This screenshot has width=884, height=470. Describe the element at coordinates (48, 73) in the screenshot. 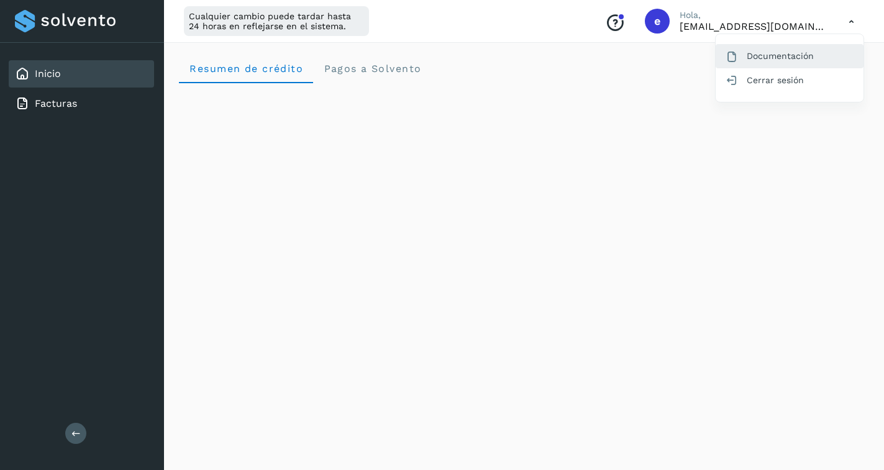

I see `a: Inicio` at that location.